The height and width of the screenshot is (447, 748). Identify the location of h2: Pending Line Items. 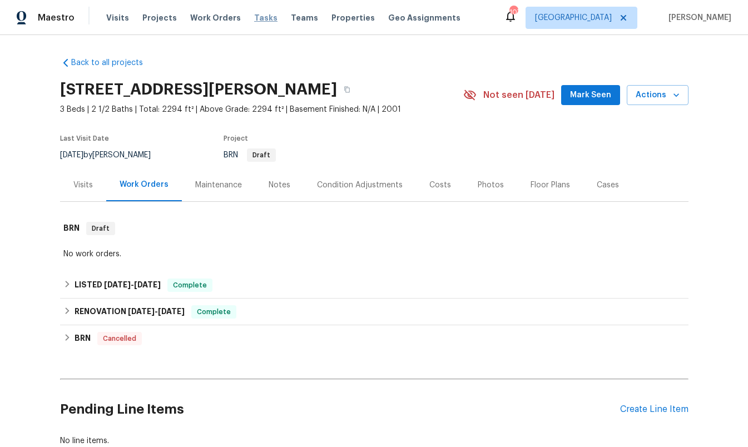
(340, 409).